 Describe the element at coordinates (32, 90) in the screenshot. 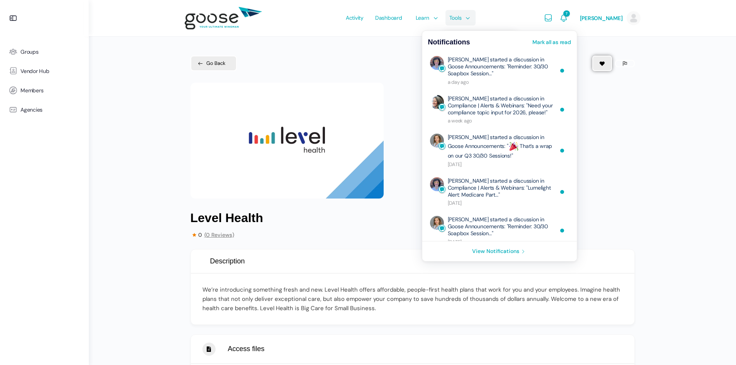

I see `span: Members` at that location.